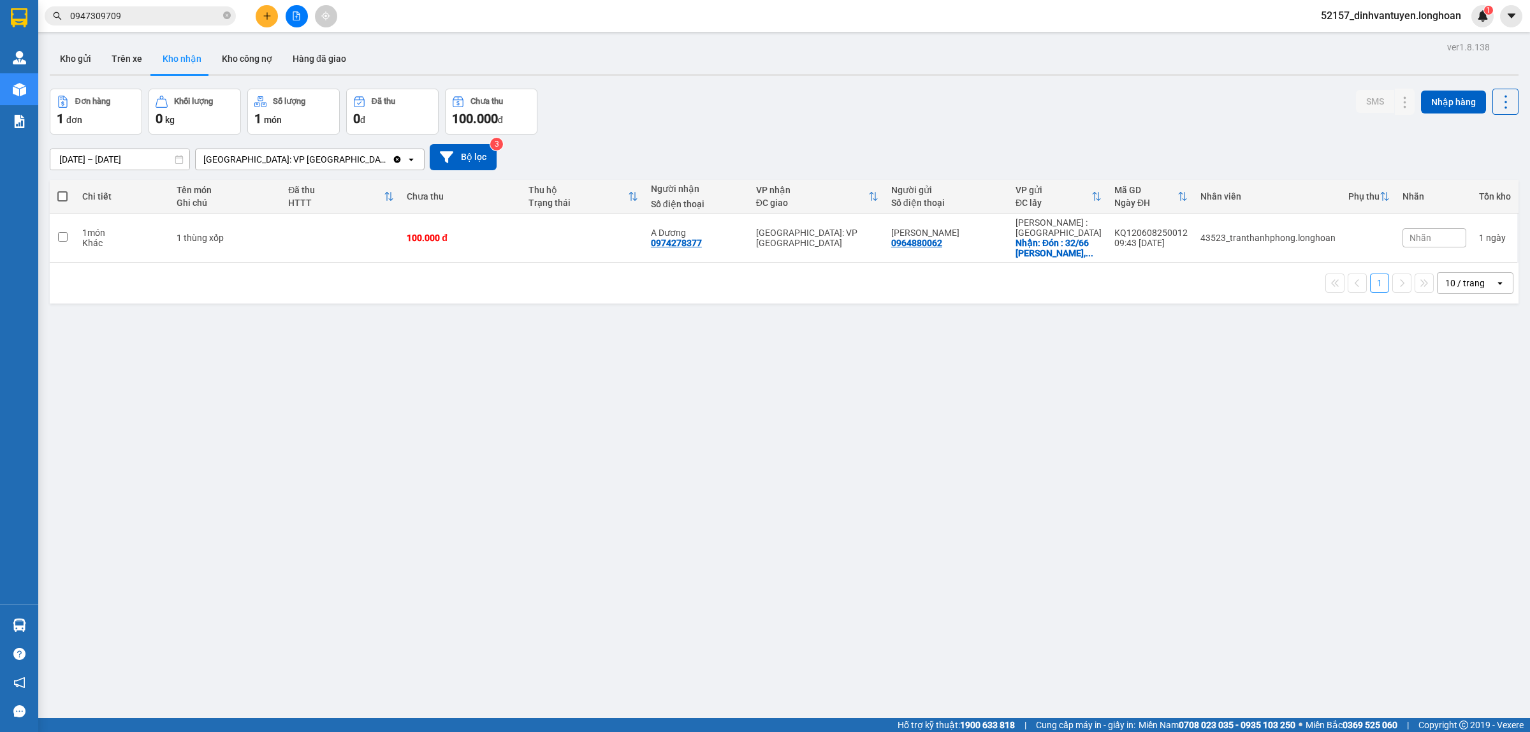 This screenshot has width=1530, height=732. Describe the element at coordinates (1375, 101) in the screenshot. I see `button: SMS` at that location.